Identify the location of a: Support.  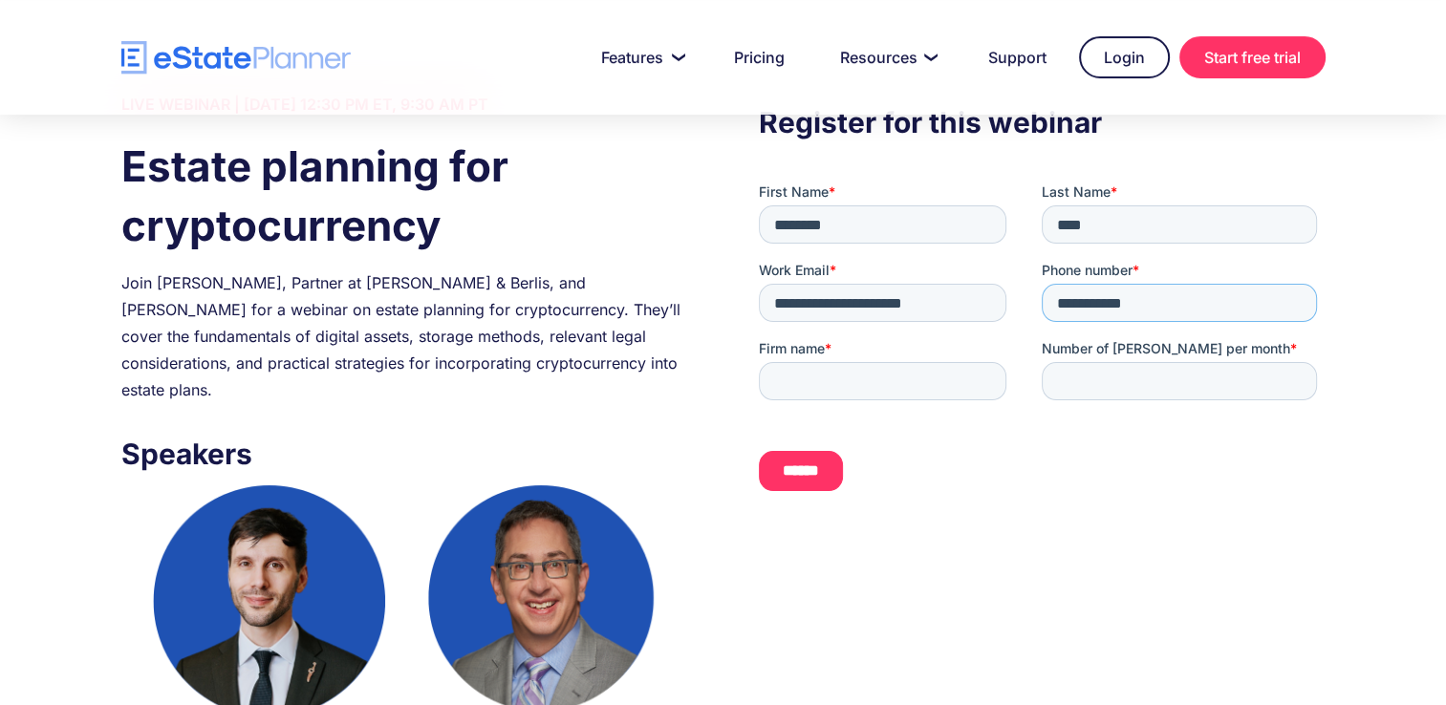
(1017, 57).